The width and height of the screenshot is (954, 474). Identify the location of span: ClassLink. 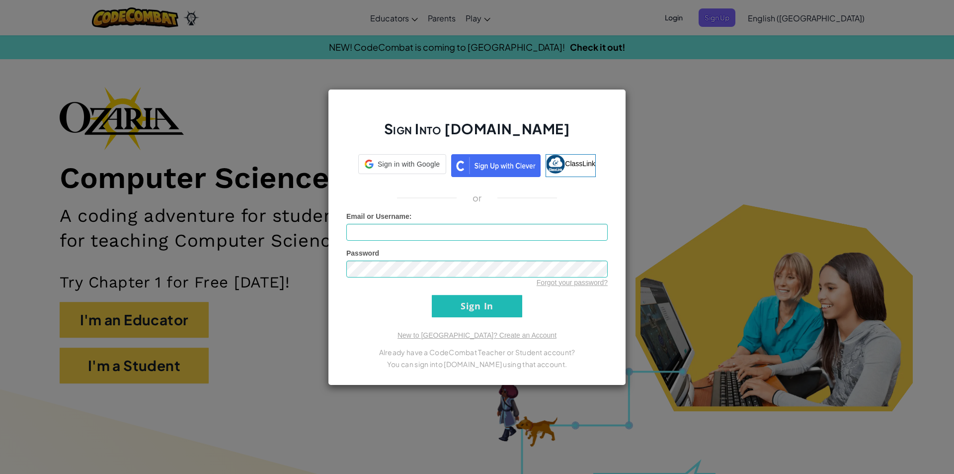
(580, 163).